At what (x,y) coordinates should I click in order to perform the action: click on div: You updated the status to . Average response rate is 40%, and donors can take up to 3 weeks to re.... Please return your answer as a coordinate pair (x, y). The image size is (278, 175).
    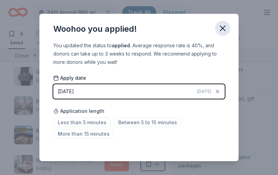
    Looking at the image, I should click on (139, 54).